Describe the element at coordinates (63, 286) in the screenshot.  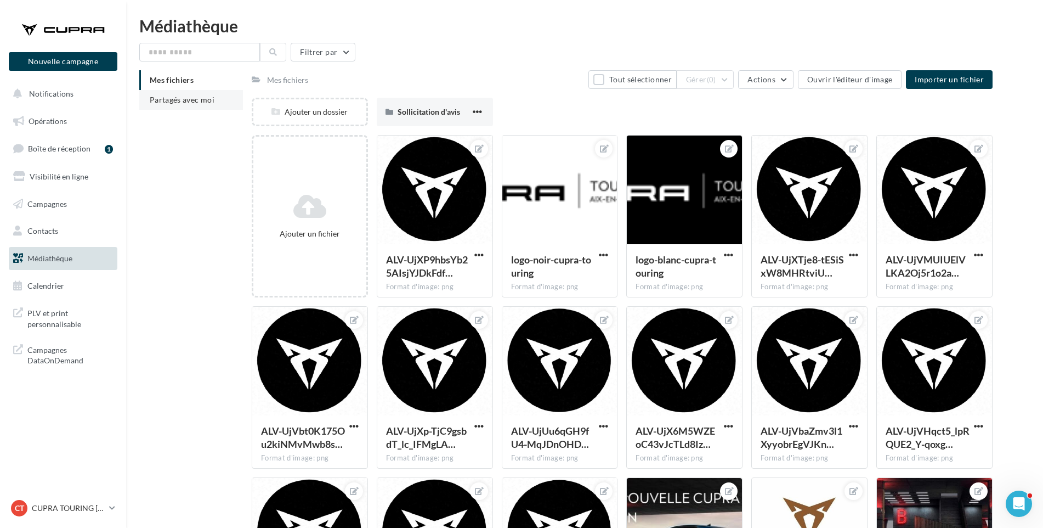
I see `a: Calendrier` at that location.